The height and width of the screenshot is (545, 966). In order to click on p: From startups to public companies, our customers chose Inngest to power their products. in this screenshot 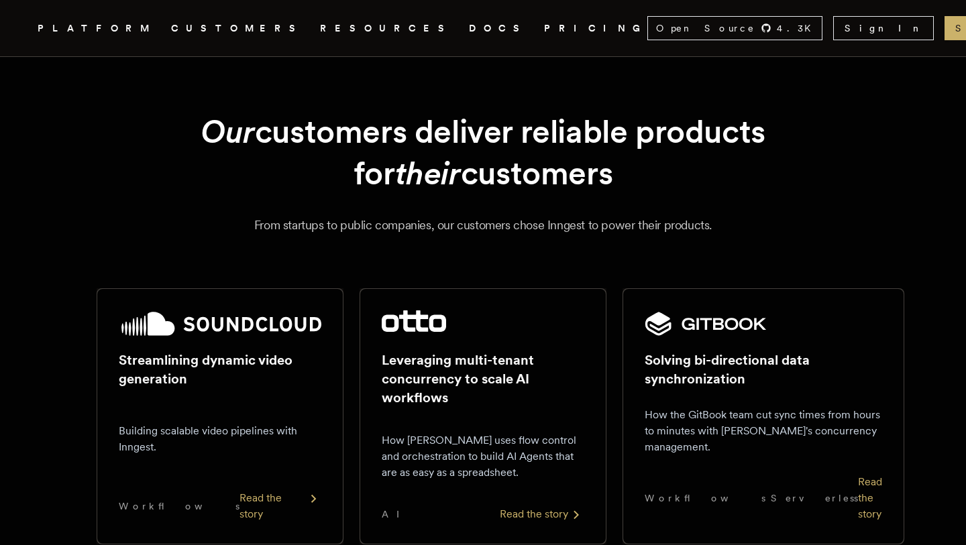, I will do `click(483, 225)`.